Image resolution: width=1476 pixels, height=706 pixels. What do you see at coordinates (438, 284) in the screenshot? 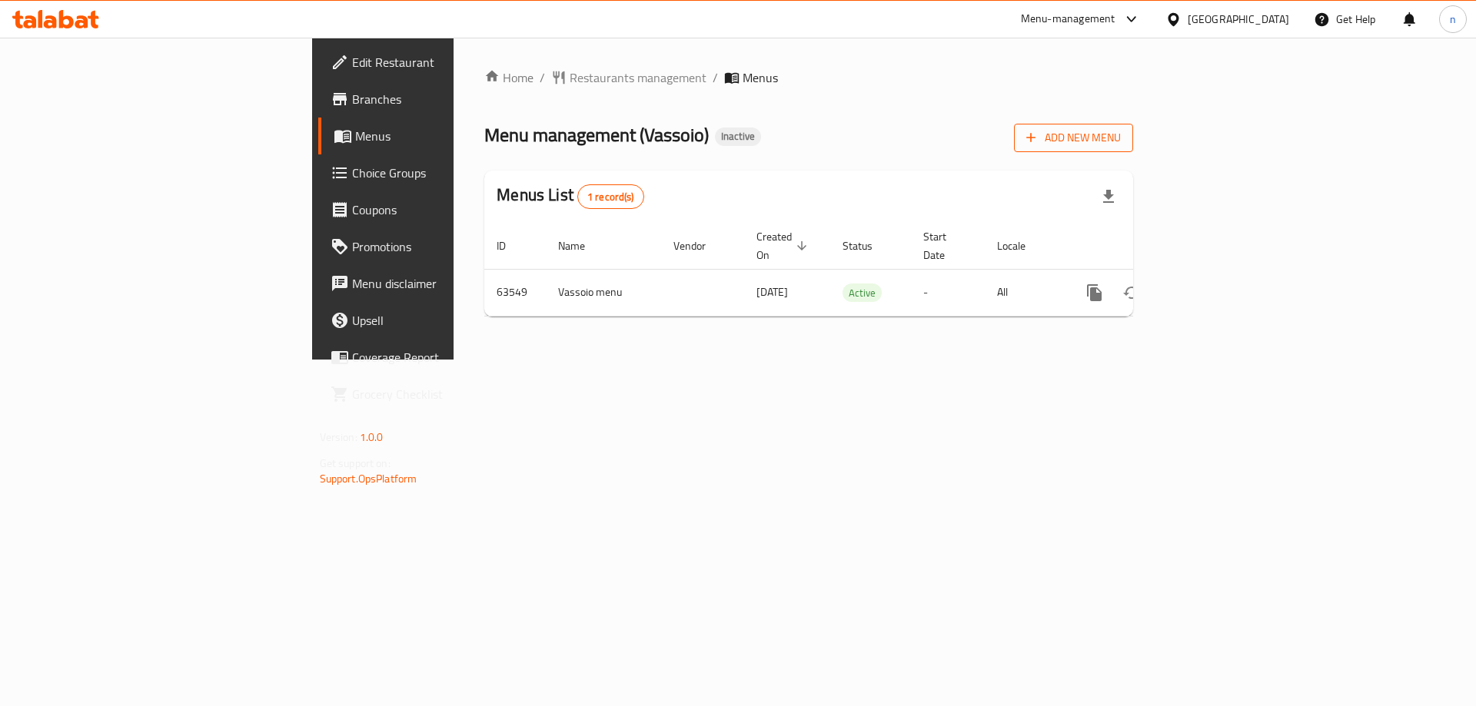
I see `a: Menu disclaimer` at bounding box center [438, 284].